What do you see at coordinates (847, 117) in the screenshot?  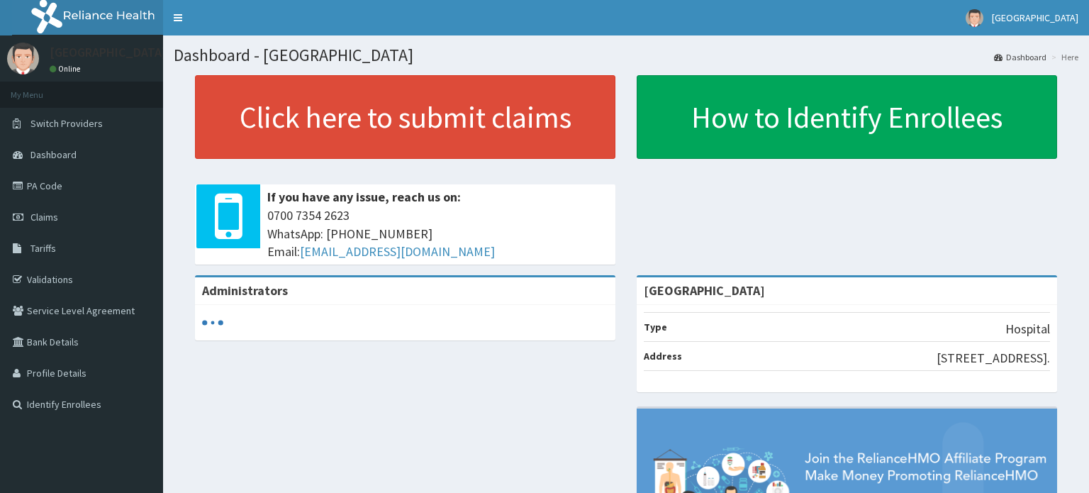 I see `a: How to Identify Enrollees` at bounding box center [847, 117].